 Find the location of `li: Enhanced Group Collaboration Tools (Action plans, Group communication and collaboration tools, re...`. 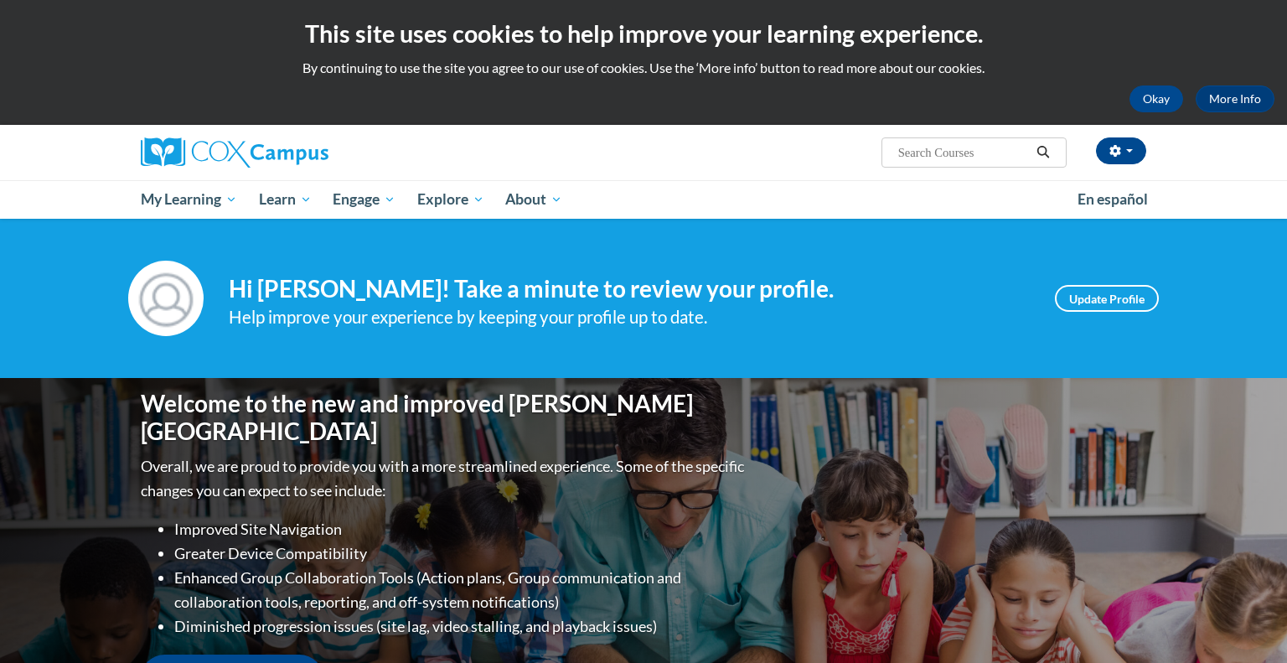

li: Enhanced Group Collaboration Tools (Action plans, Group communication and collaboration tools, re... is located at coordinates (461, 590).